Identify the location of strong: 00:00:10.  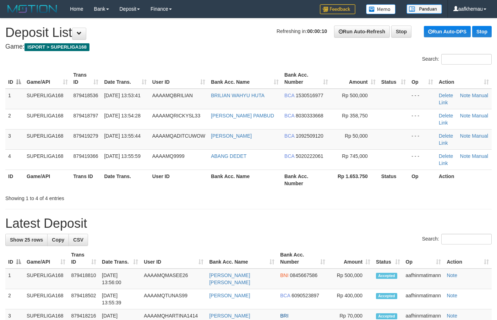
(317, 31).